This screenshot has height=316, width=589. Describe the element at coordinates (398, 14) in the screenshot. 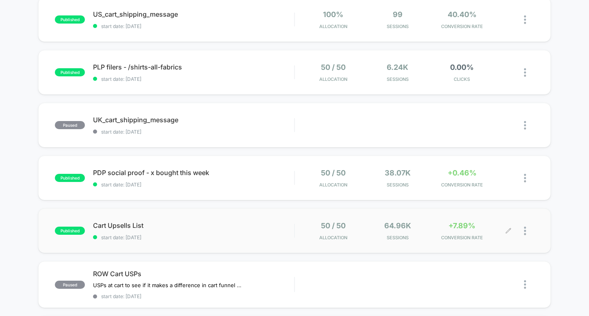

I see `span: 99` at that location.